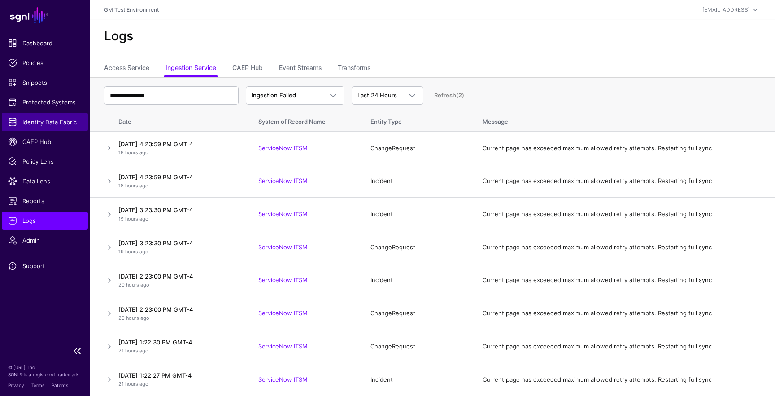  I want to click on span: Ingestion Failed, so click(274, 95).